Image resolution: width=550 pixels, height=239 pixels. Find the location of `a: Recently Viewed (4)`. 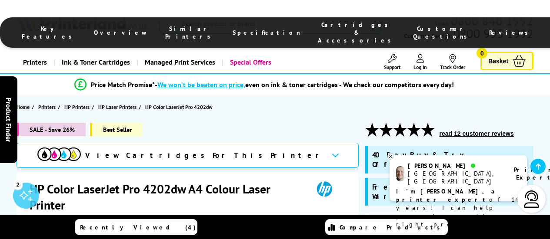

a: Recently Viewed (4) is located at coordinates (136, 227).